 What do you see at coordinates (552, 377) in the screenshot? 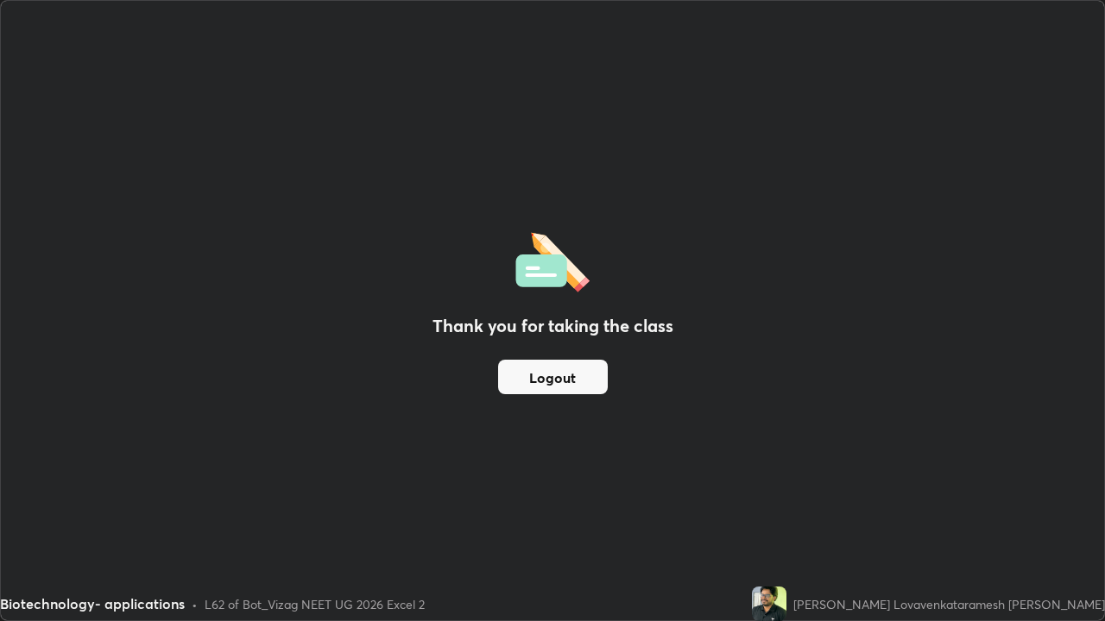
I see `button: Logout` at bounding box center [552, 377].